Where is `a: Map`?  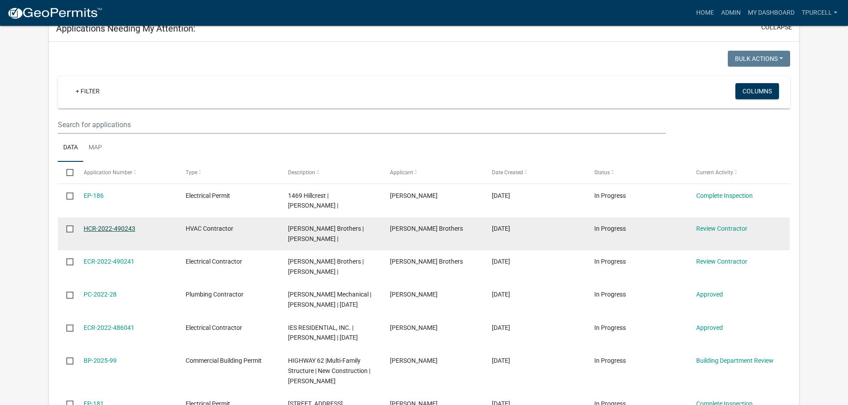 a: Map is located at coordinates (95, 148).